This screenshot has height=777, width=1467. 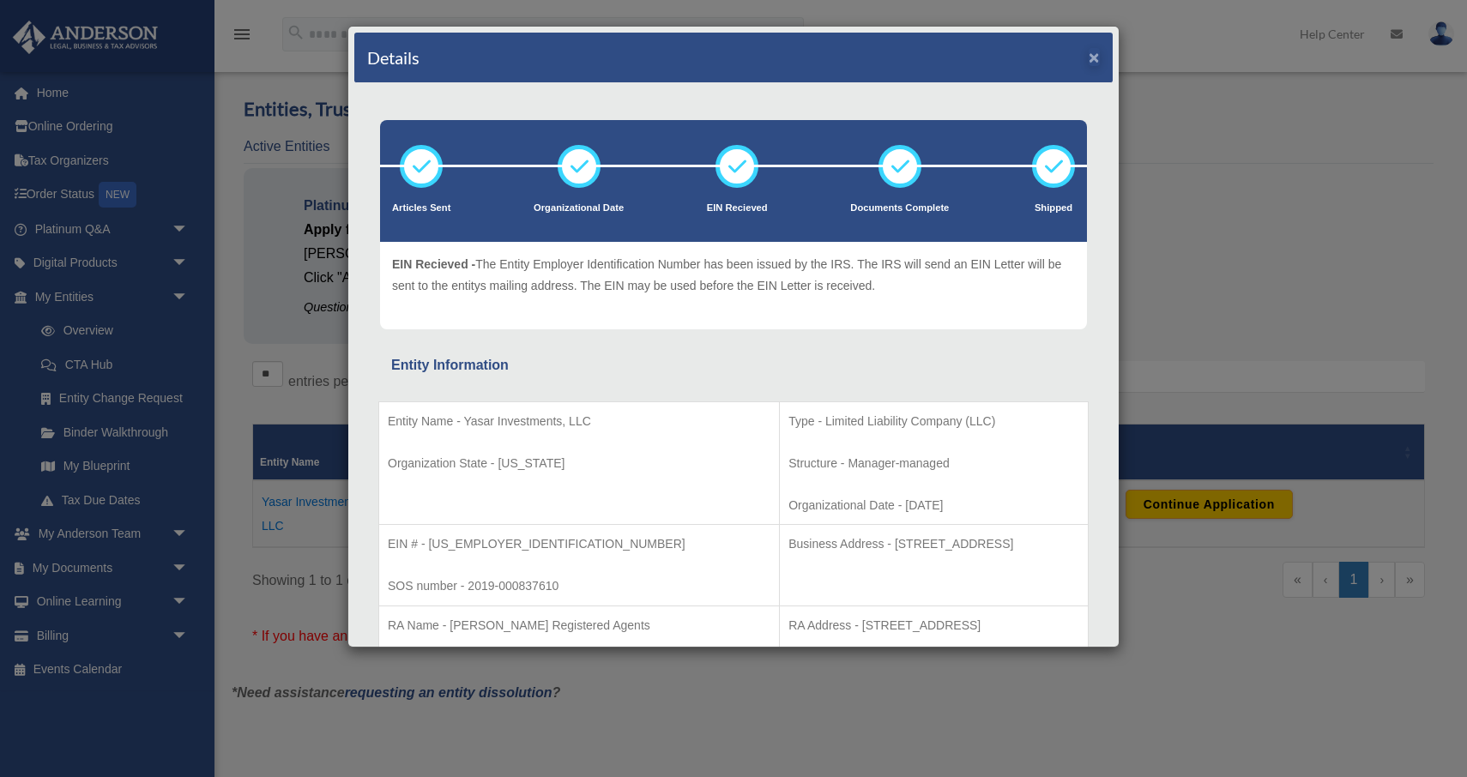 What do you see at coordinates (421, 208) in the screenshot?
I see `p: Articles Sent` at bounding box center [421, 208].